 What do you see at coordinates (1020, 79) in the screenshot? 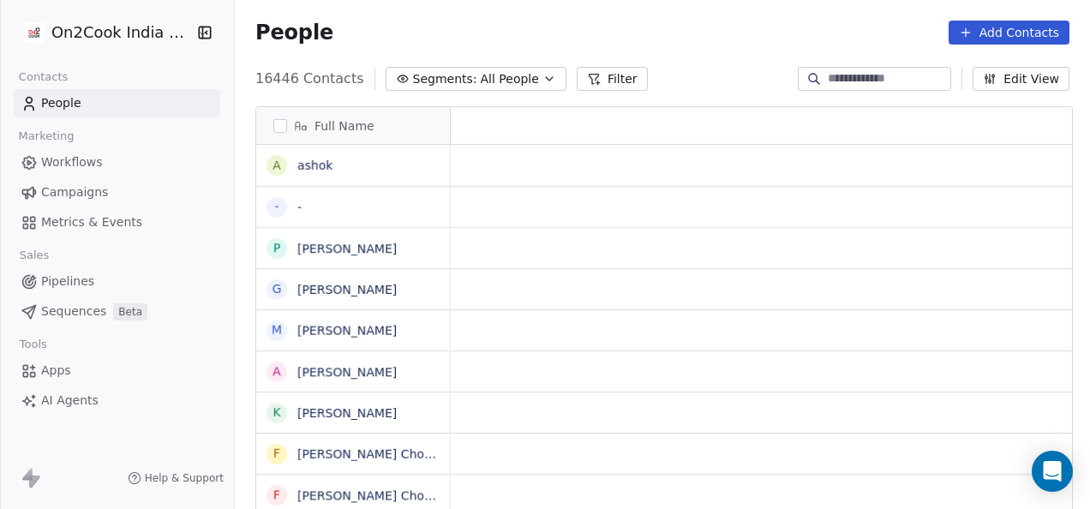
I see `button: Edit View` at bounding box center [1020, 79].